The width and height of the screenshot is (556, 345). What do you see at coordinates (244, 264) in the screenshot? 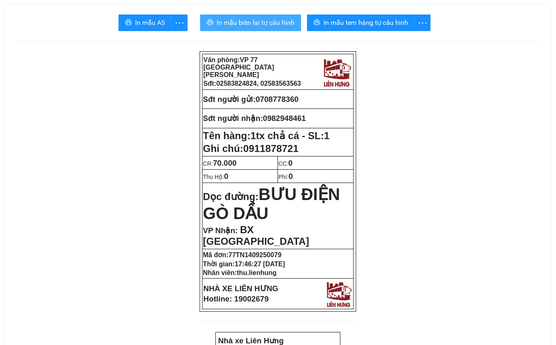
I see `strong: Thời gian:` at bounding box center [244, 264].